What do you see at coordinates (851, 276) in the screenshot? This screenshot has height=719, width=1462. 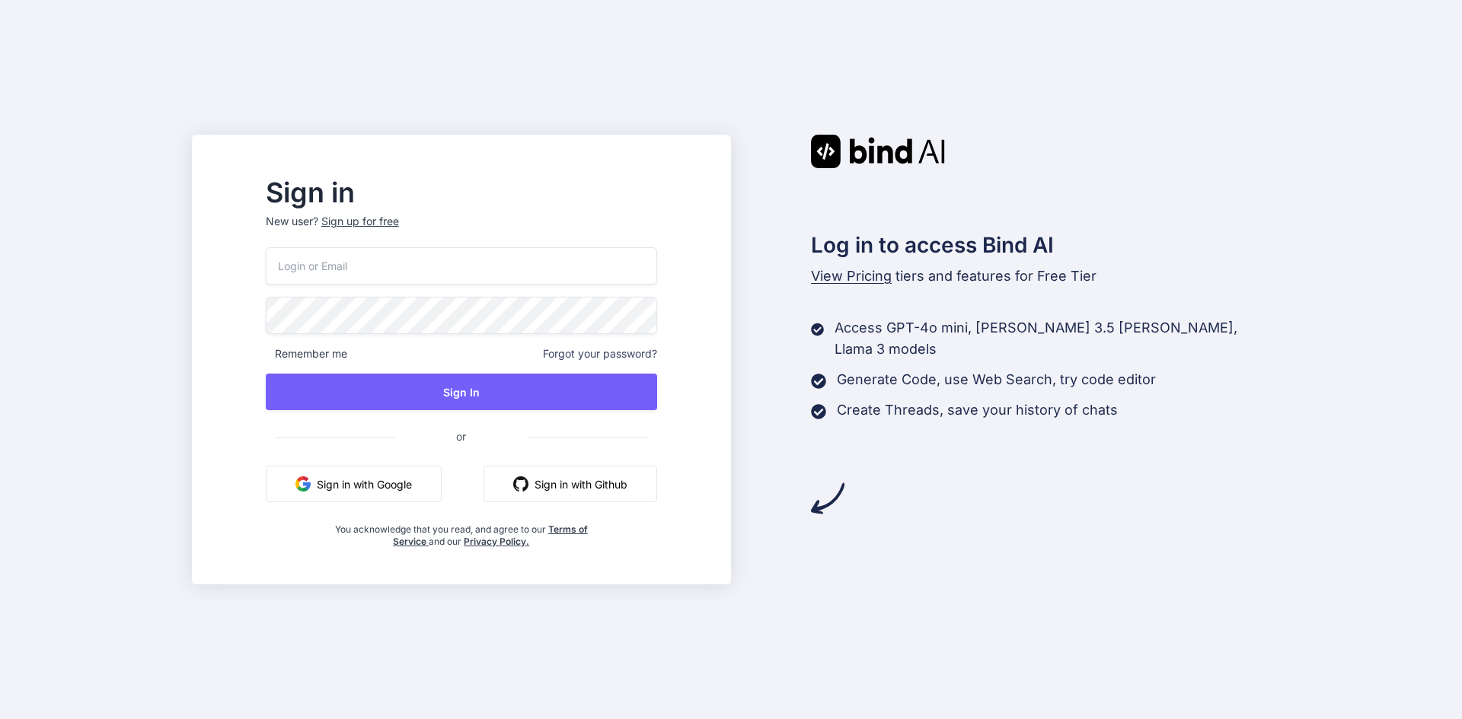 I see `span: View Pricing` at bounding box center [851, 276].